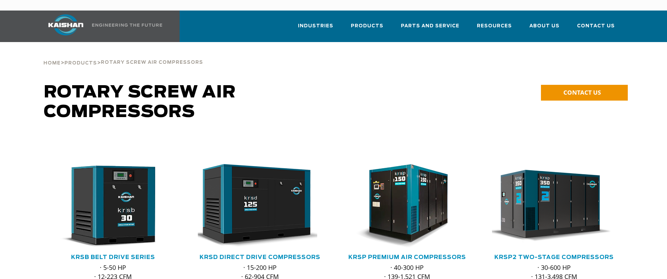 This screenshot has width=667, height=279. What do you see at coordinates (102, 26) in the screenshot?
I see `a: Kaishan USA` at bounding box center [102, 26].